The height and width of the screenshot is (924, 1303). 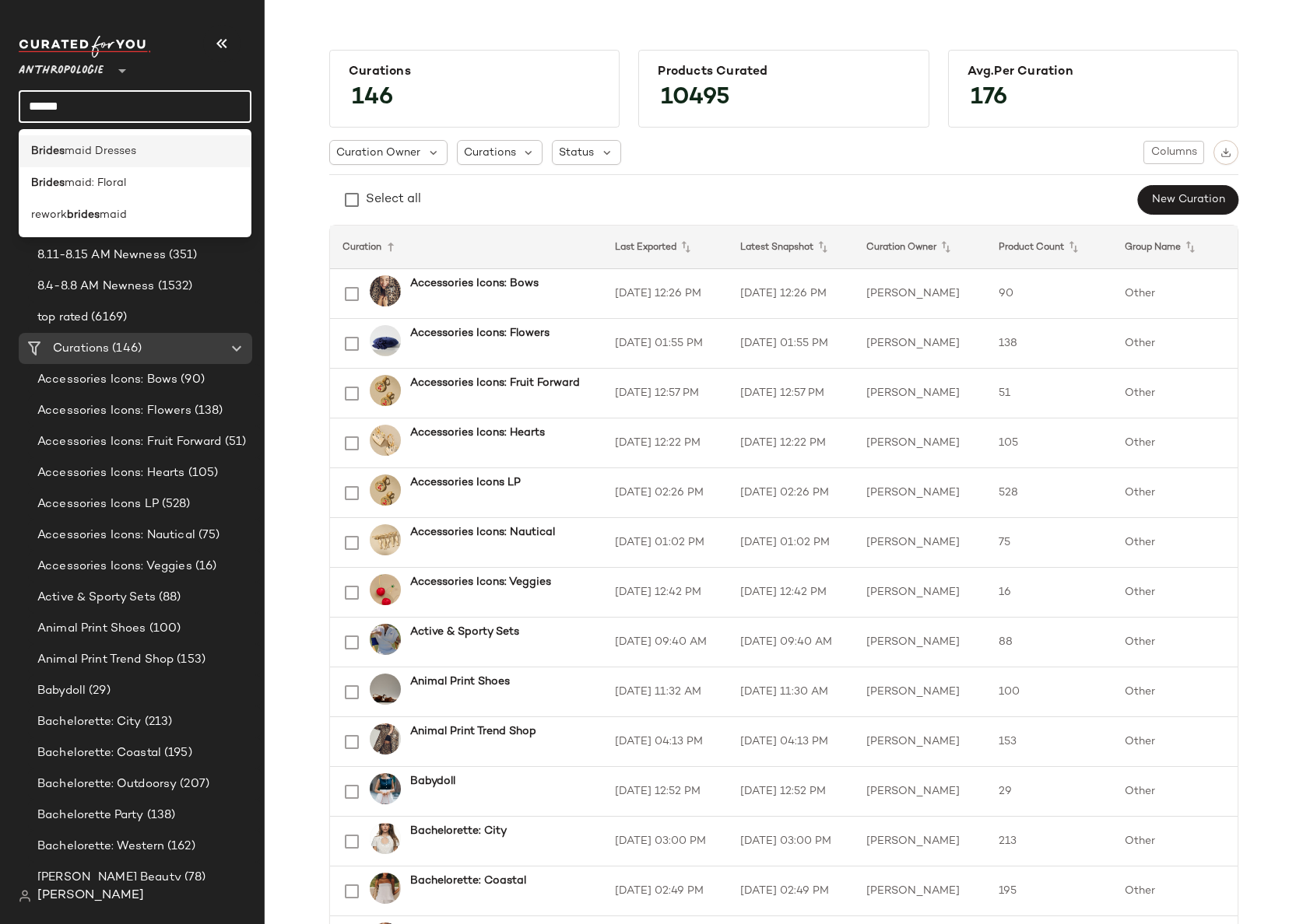 I want to click on div: Curations, so click(x=474, y=72).